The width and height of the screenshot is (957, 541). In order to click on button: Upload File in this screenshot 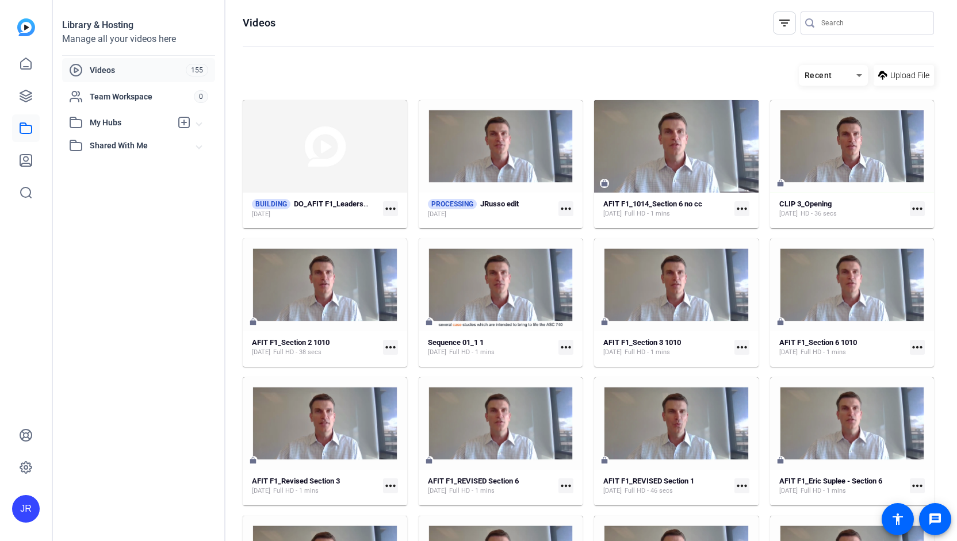, I will do `click(904, 75)`.